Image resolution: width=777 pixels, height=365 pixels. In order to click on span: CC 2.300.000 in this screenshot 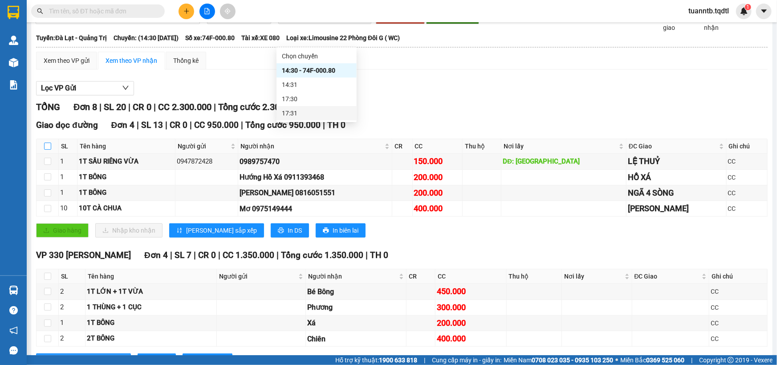, I will do `click(185, 107)`.